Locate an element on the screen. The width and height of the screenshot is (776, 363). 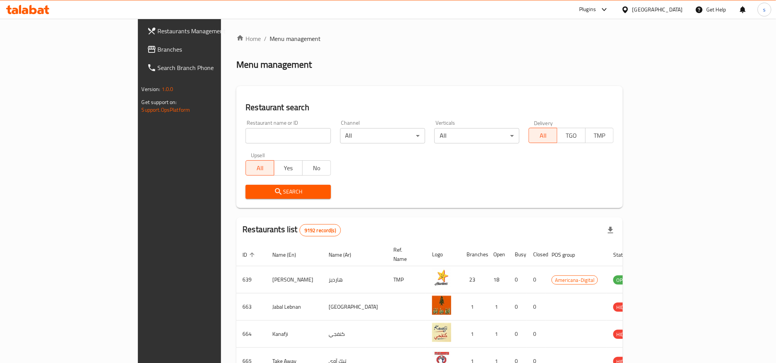
th: Closed is located at coordinates (536, 255).